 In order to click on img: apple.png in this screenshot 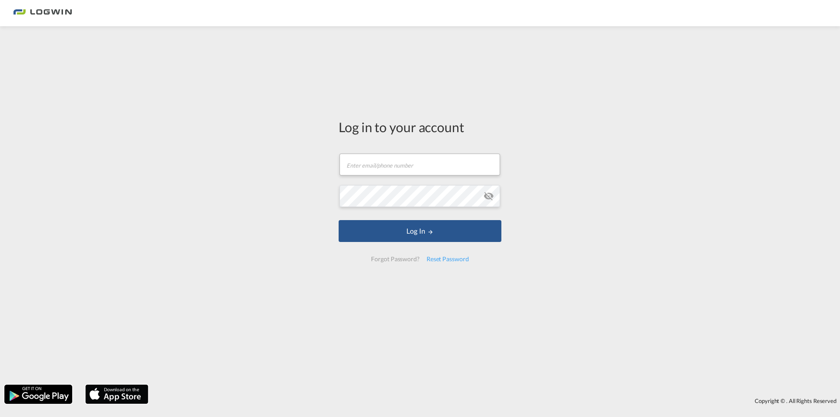, I will do `click(117, 394)`.